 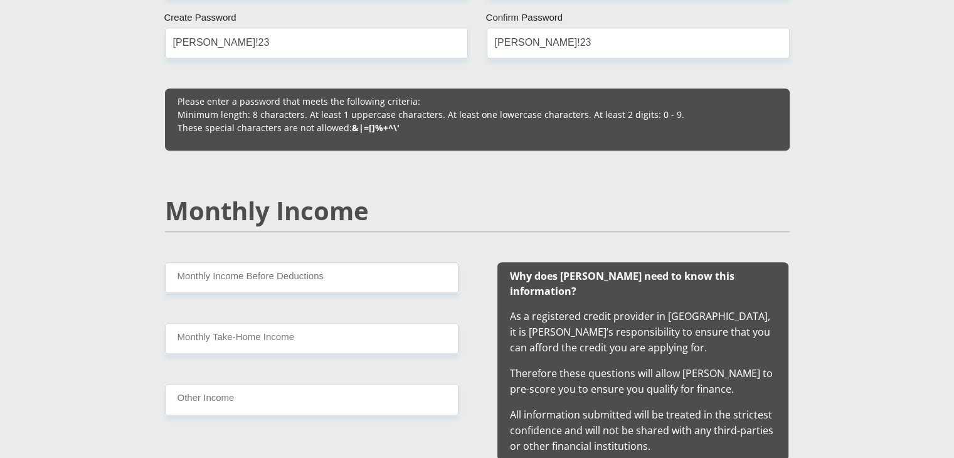 I want to click on h2: Monthly Income, so click(x=477, y=211).